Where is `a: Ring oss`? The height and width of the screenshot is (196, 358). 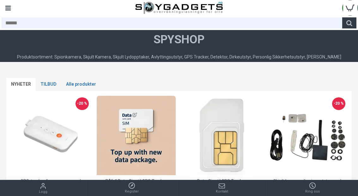
a: Ring oss is located at coordinates (312, 188).